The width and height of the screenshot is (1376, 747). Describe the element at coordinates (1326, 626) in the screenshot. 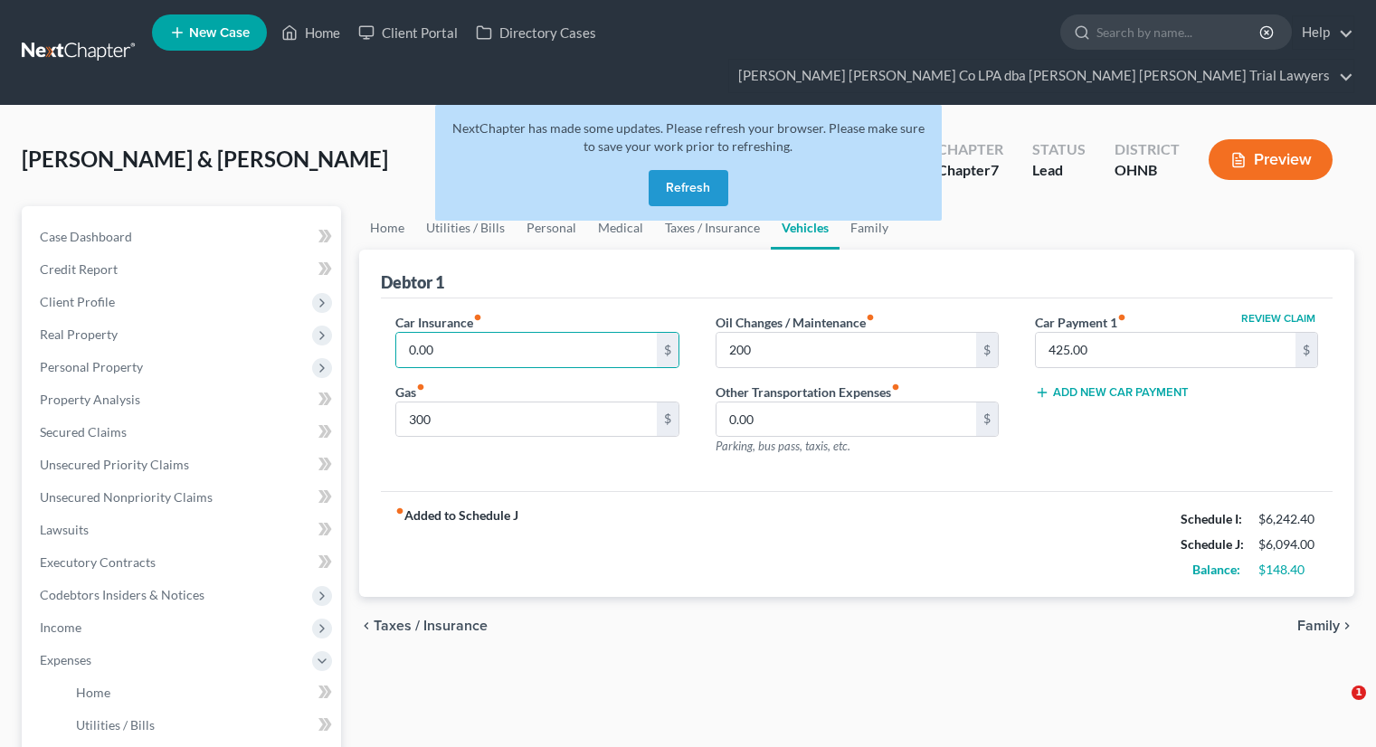

I see `button: Family chevron_right` at that location.